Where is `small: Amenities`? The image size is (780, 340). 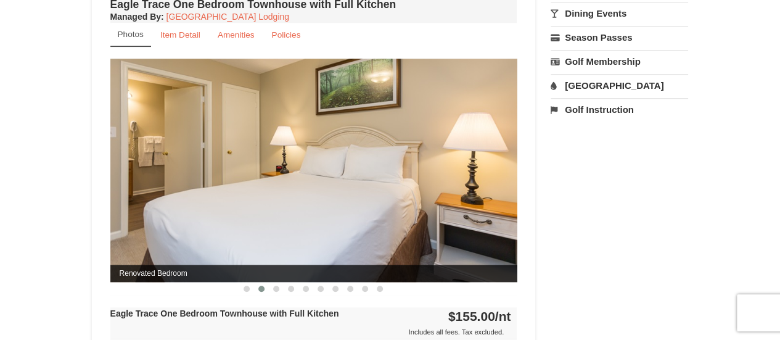 small: Amenities is located at coordinates (236, 35).